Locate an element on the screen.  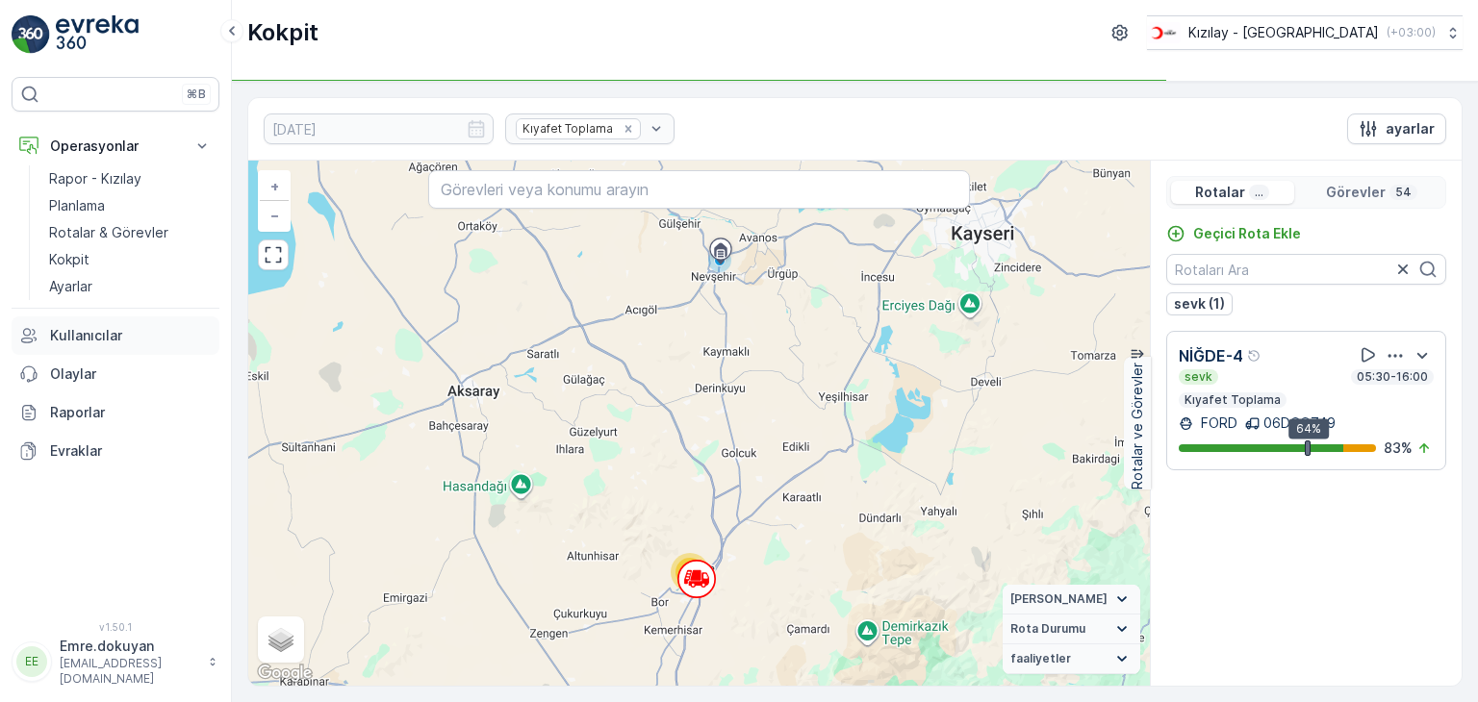
span: Rota Durumu is located at coordinates (1048, 629).